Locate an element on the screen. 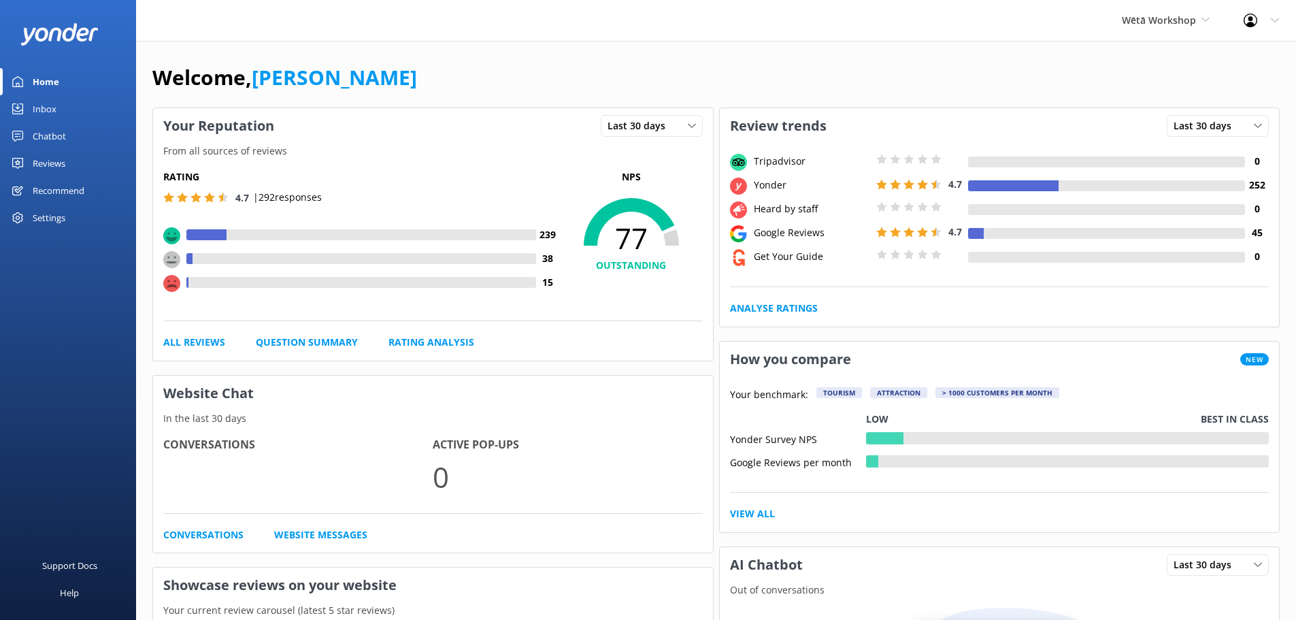 The height and width of the screenshot is (620, 1296). p: Your current review carousel (latest 5 star reviews) is located at coordinates (433, 610).